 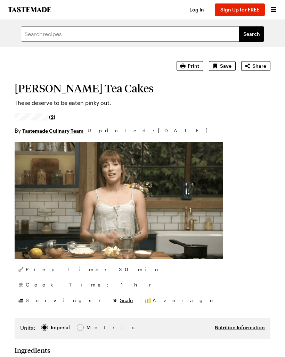 What do you see at coordinates (126, 300) in the screenshot?
I see `button: Scale` at bounding box center [126, 300].